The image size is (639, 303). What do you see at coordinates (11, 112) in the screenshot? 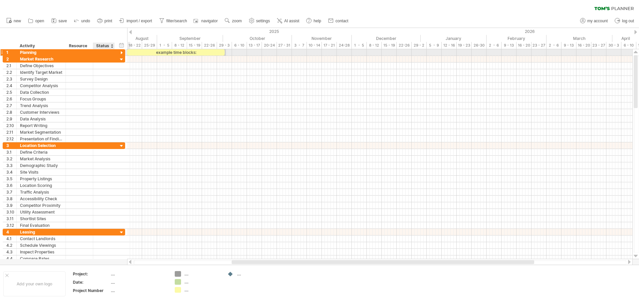
I see `div: 2.8` at bounding box center [11, 112].